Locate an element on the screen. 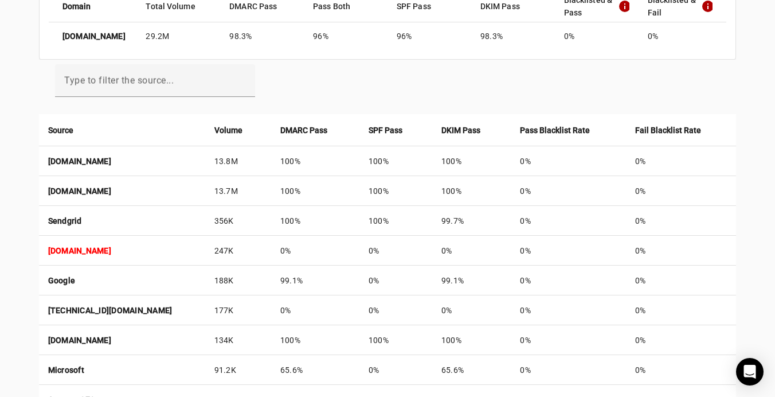  td: 134K is located at coordinates (238, 340).